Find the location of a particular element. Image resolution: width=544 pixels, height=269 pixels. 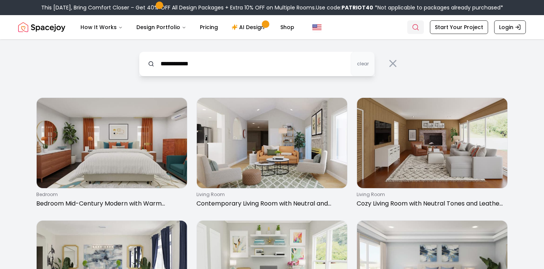

img: Spacejoy Logo is located at coordinates (42, 27).